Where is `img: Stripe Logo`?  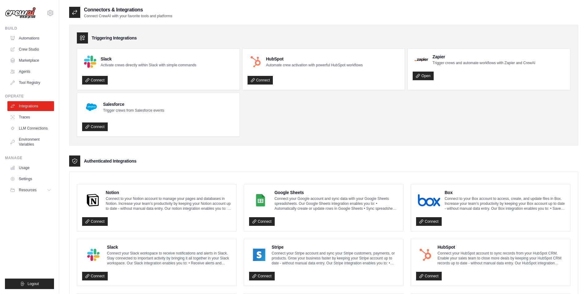 img: Stripe Logo is located at coordinates (259, 255).